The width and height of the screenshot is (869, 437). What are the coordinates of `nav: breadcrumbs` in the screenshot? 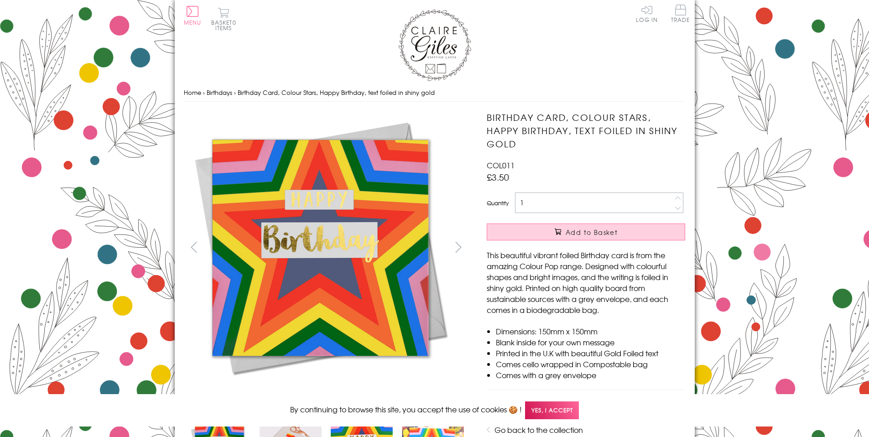 It's located at (434, 93).